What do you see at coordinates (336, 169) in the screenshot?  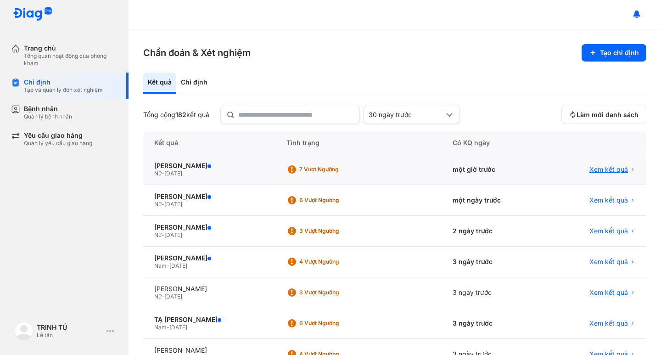 I see `div: 7 Vượt ngưỡng` at bounding box center [336, 169].